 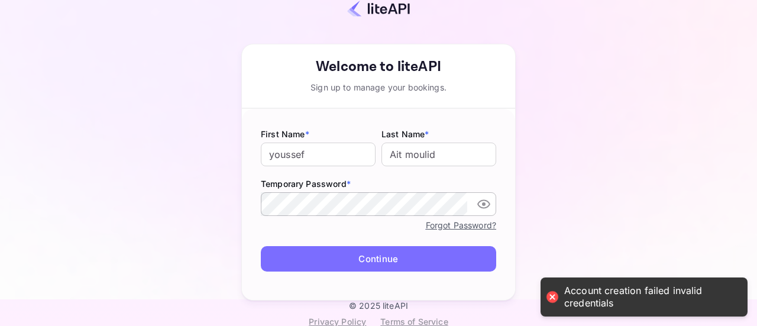 I want to click on a: Forgot Password?, so click(x=461, y=225).